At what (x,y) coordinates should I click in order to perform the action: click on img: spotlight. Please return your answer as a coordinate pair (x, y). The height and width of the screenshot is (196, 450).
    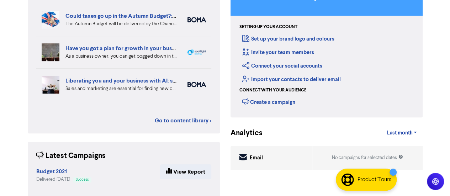
    Looking at the image, I should click on (197, 52).